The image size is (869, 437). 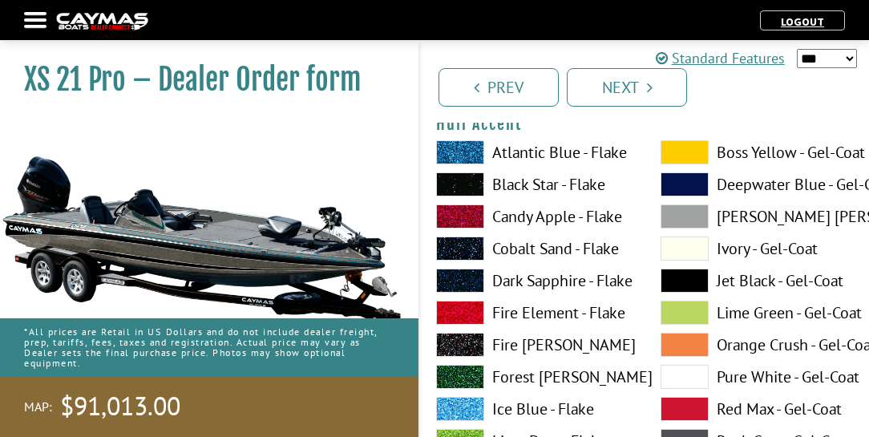 What do you see at coordinates (757, 409) in the screenshot?
I see `label: Red Max - Gel-Coat` at bounding box center [757, 409].